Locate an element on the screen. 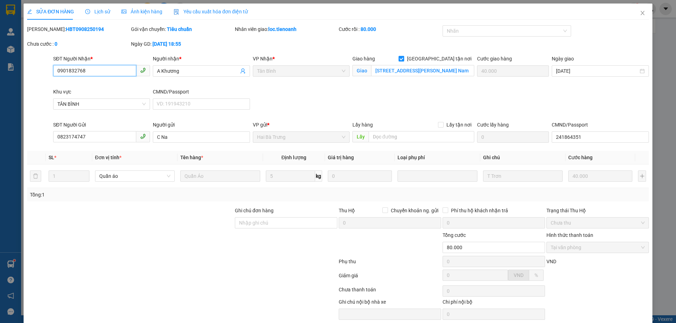 This screenshot has width=676, height=323. input: Ngày giao is located at coordinates (596, 71).